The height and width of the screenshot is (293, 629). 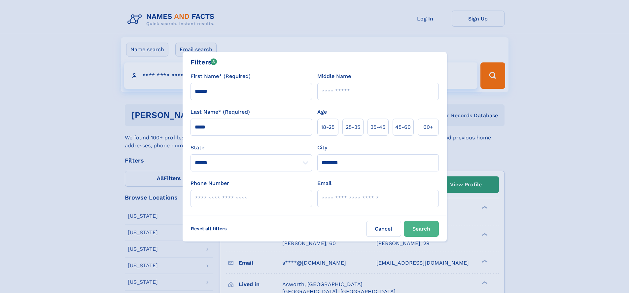 I want to click on label: Last Name* (Required), so click(x=220, y=112).